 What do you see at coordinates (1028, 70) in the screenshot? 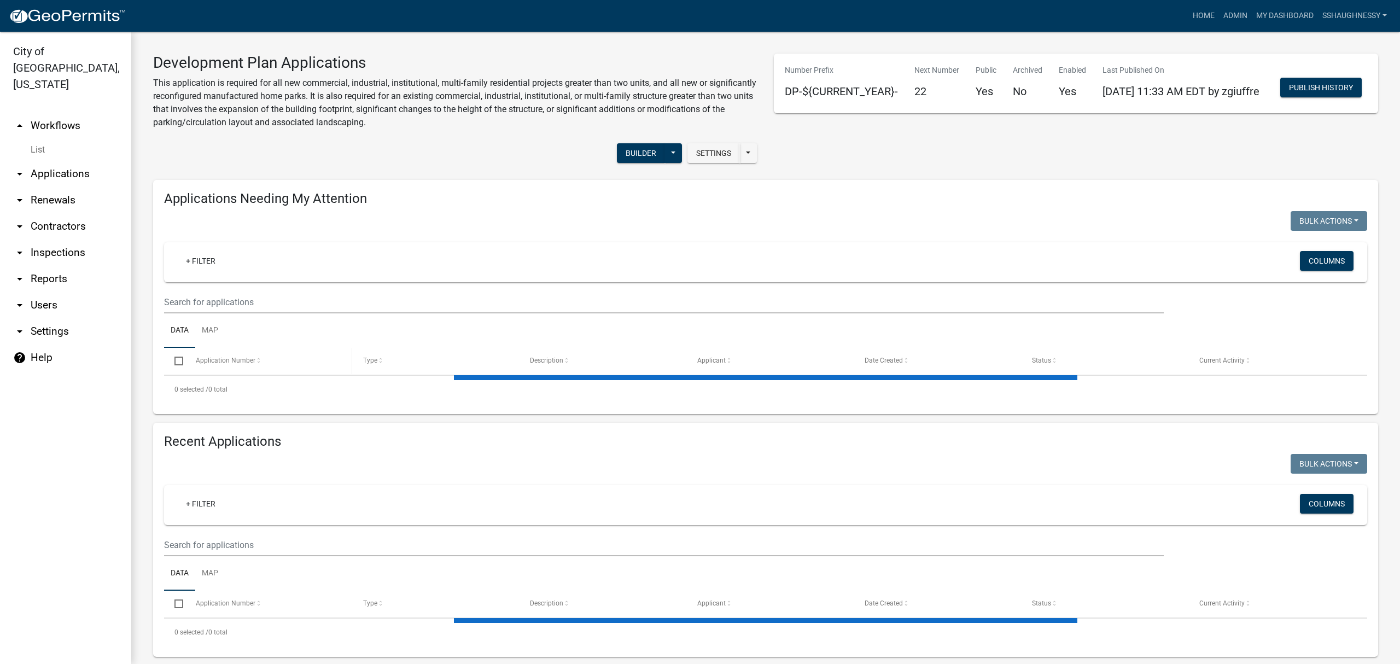
I see `p: Archived` at bounding box center [1028, 70].